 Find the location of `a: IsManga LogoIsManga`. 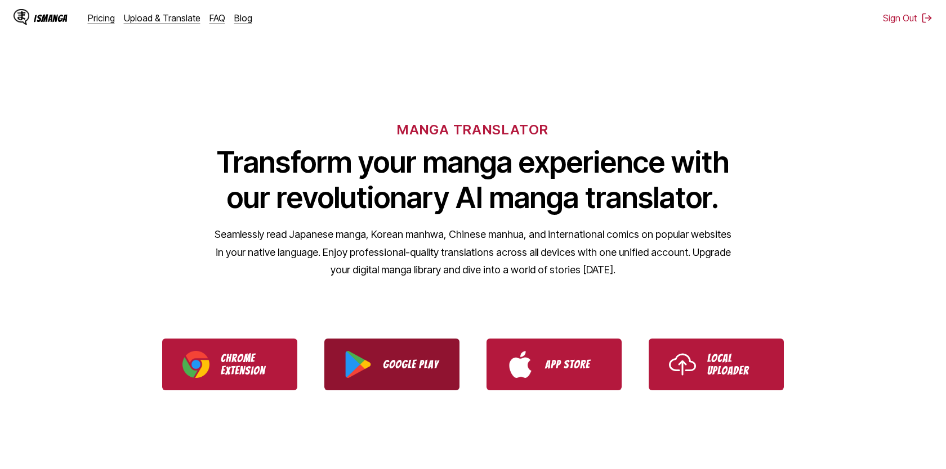

a: IsManga LogoIsManga is located at coordinates (51, 18).